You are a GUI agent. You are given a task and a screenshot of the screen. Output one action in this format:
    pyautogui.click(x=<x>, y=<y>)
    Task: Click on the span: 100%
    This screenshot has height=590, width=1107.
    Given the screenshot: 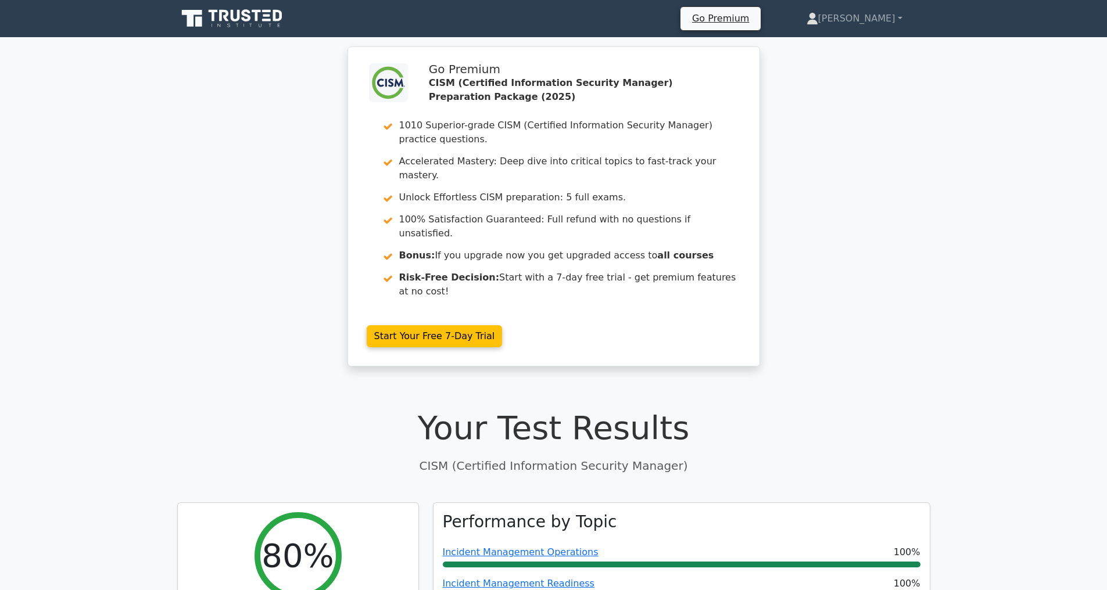 What is the action you would take?
    pyautogui.click(x=907, y=553)
    